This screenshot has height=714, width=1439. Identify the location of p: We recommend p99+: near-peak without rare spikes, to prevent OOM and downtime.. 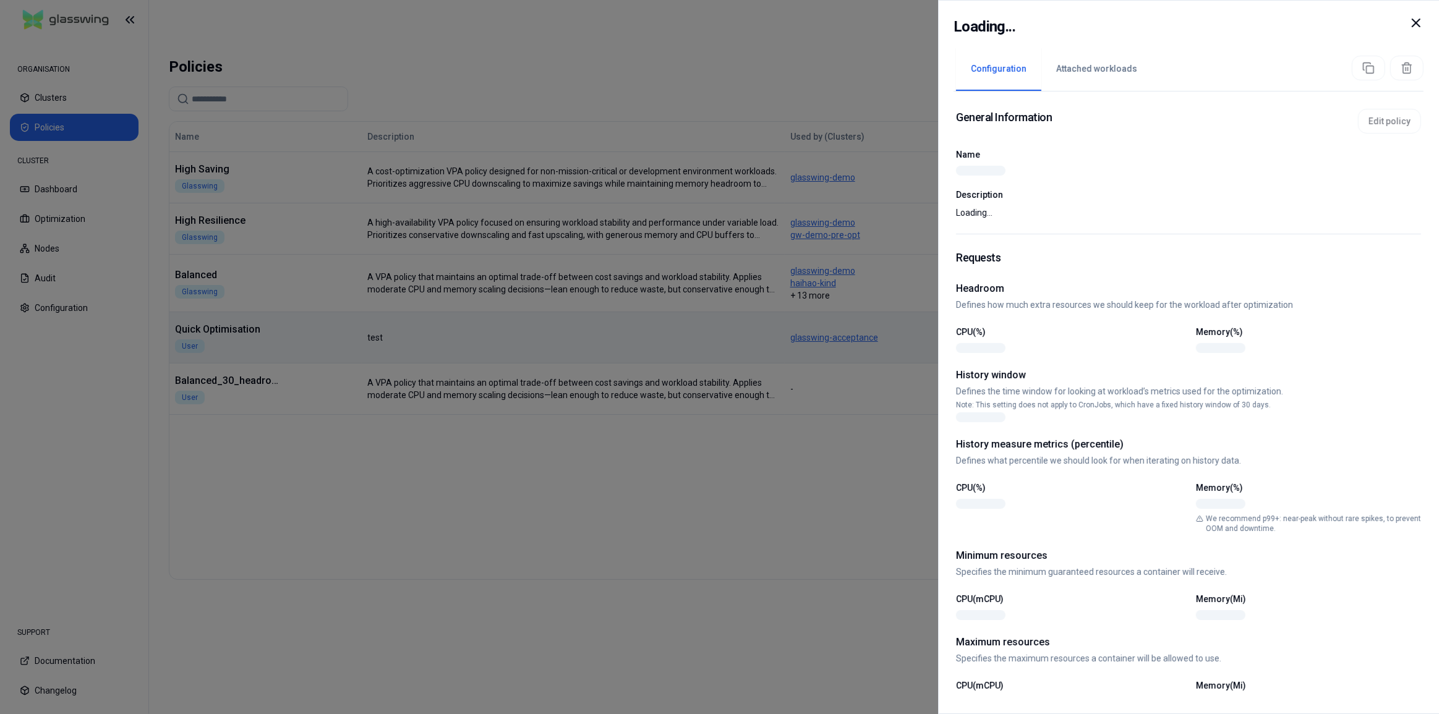
(1313, 524).